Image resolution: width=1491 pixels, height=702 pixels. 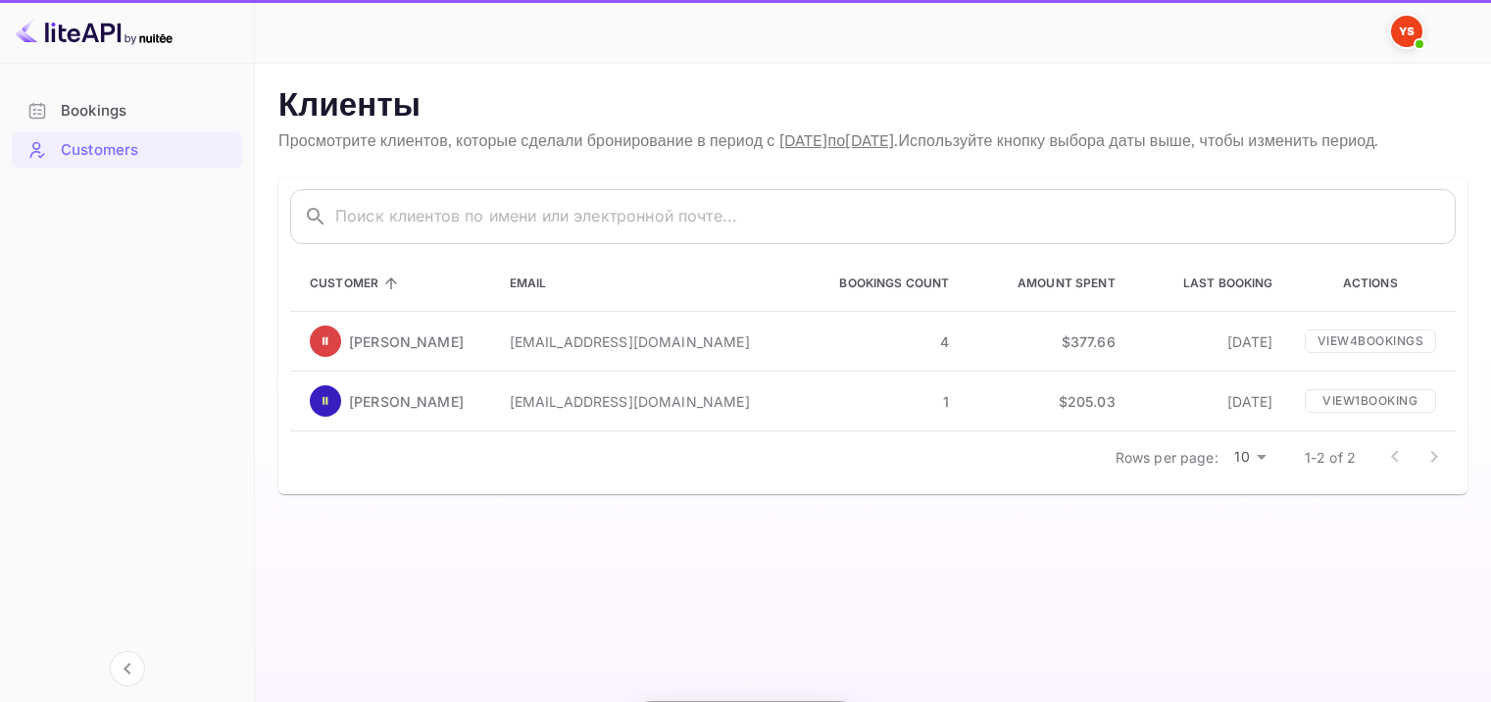 I want to click on ya-tr-span: Используйте кнопку выбора даты выше, чтобы изменить период., so click(x=1138, y=141).